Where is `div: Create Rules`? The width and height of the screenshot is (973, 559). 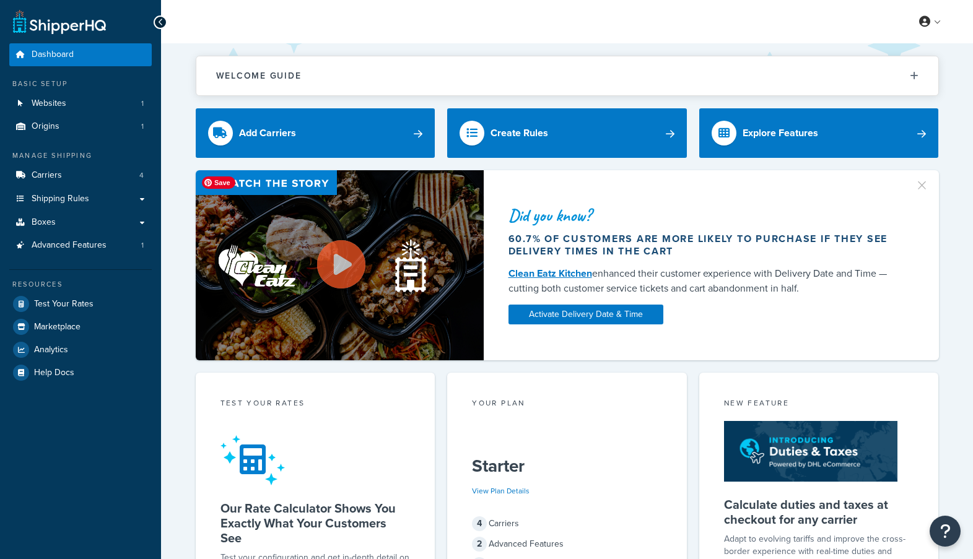 div: Create Rules is located at coordinates (519, 133).